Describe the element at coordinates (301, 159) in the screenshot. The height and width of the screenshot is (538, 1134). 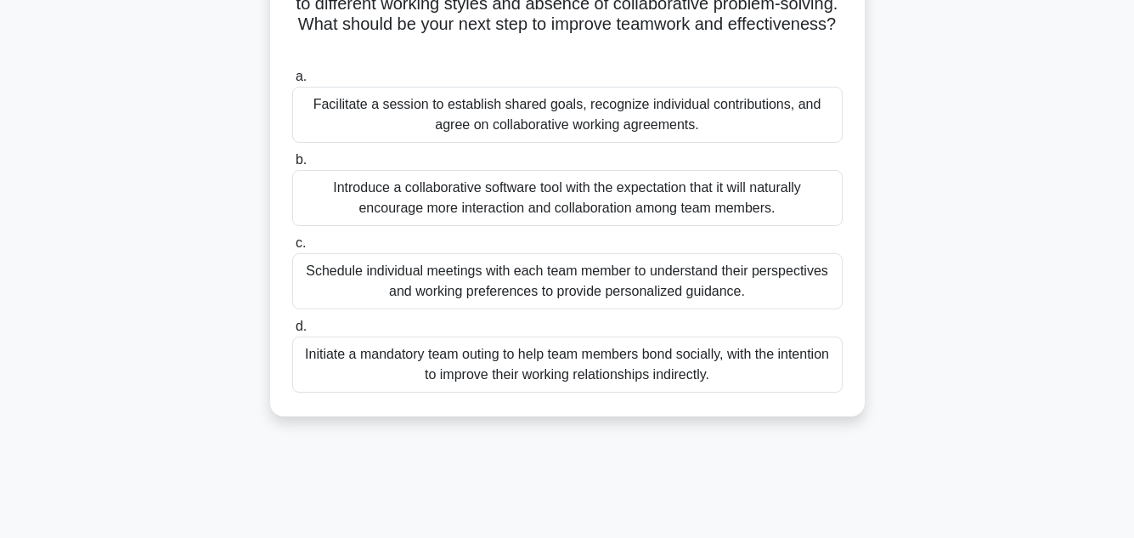
I see `span: b.` at that location.